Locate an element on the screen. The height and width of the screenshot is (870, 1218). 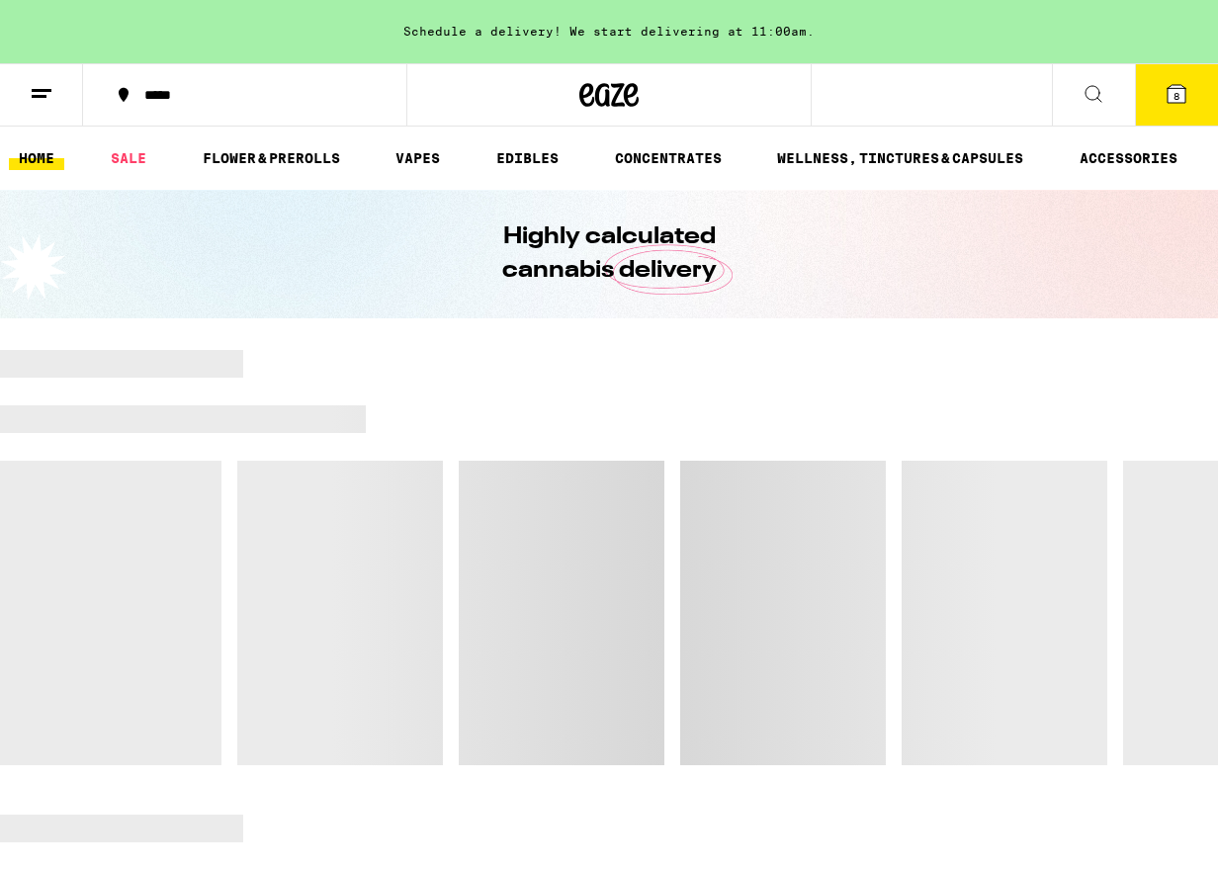
h1: Highly calculated cannabis delivery is located at coordinates (609, 254).